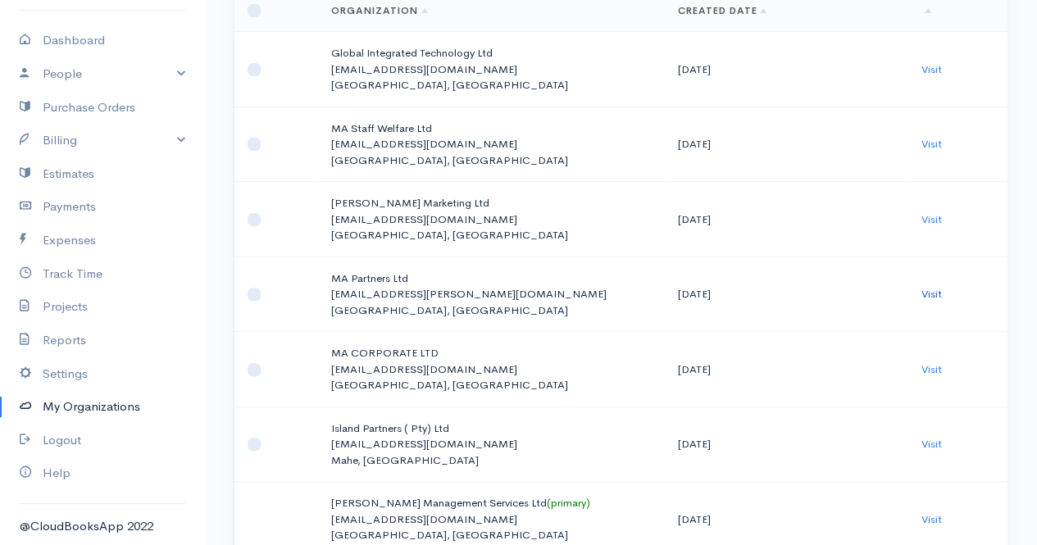  What do you see at coordinates (722, 11) in the screenshot?
I see `a: Created Date` at bounding box center [722, 11].